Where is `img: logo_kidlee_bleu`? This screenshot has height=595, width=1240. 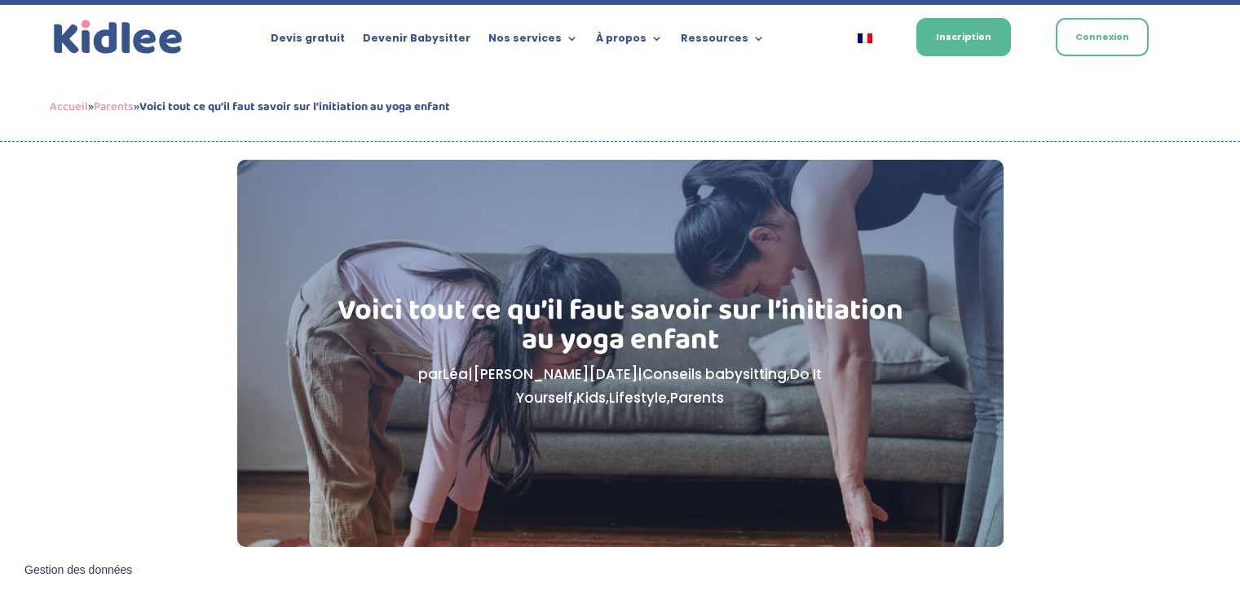 img: logo_kidlee_bleu is located at coordinates (118, 38).